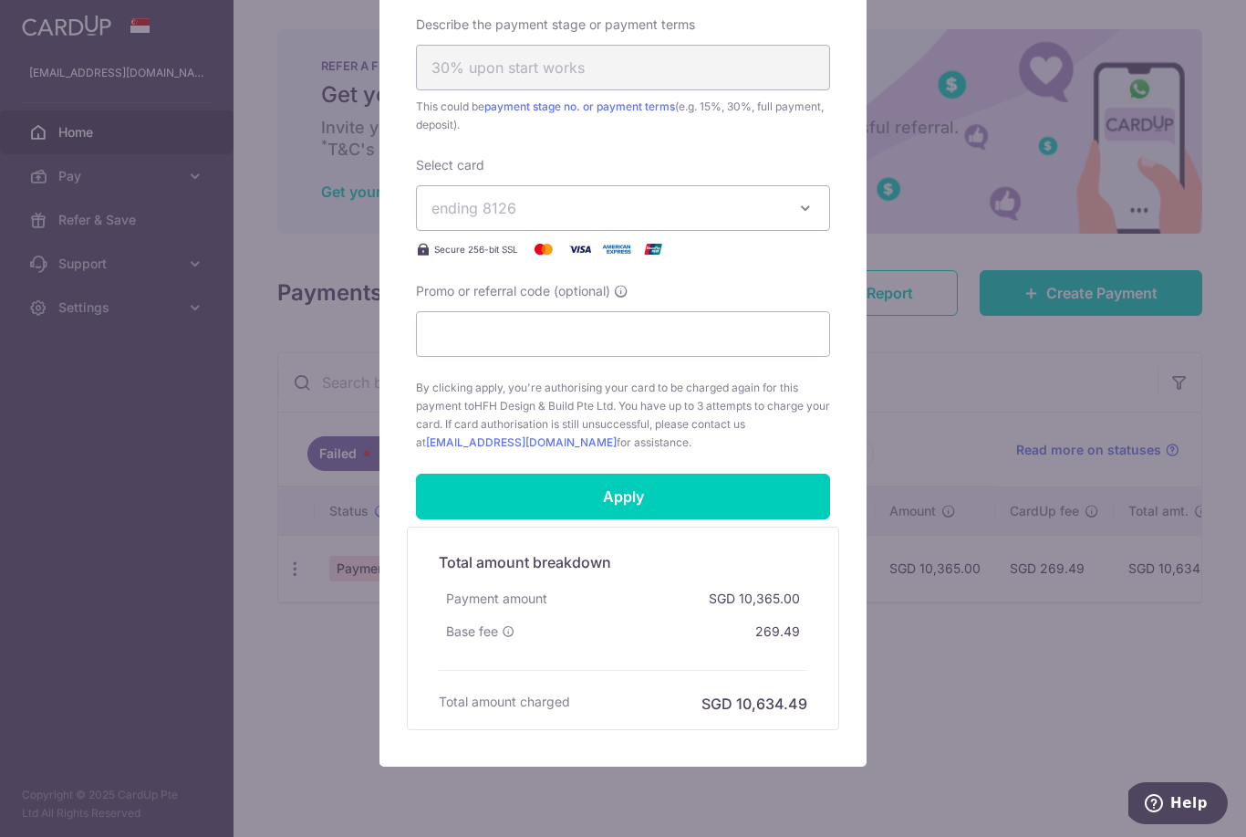  What do you see at coordinates (754, 598) in the screenshot?
I see `div: SGD 10,365.00` at bounding box center [754, 598].